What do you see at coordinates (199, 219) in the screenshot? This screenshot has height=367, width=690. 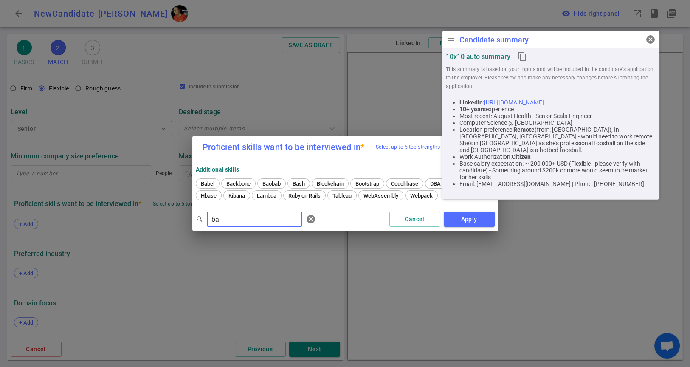 I see `span: search` at bounding box center [199, 219].